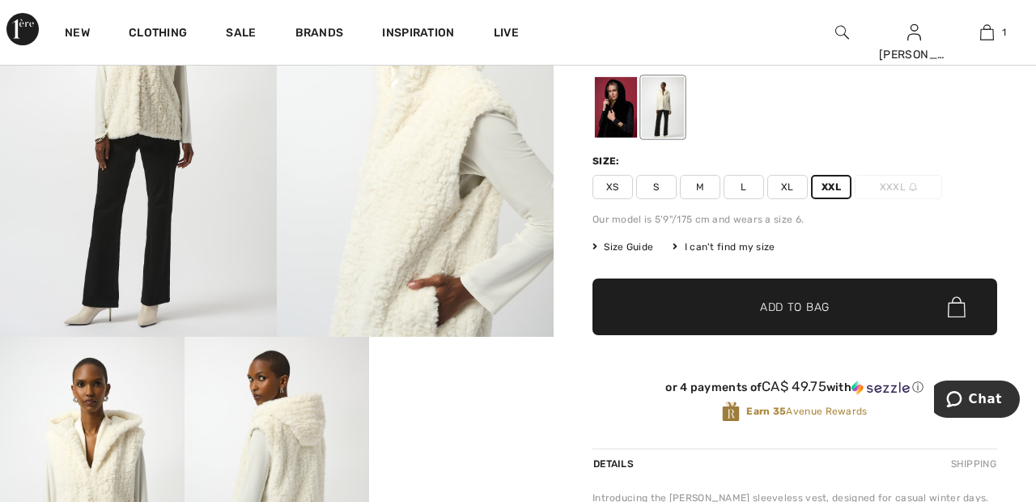  I want to click on span: Avenue Rewards, so click(806, 411).